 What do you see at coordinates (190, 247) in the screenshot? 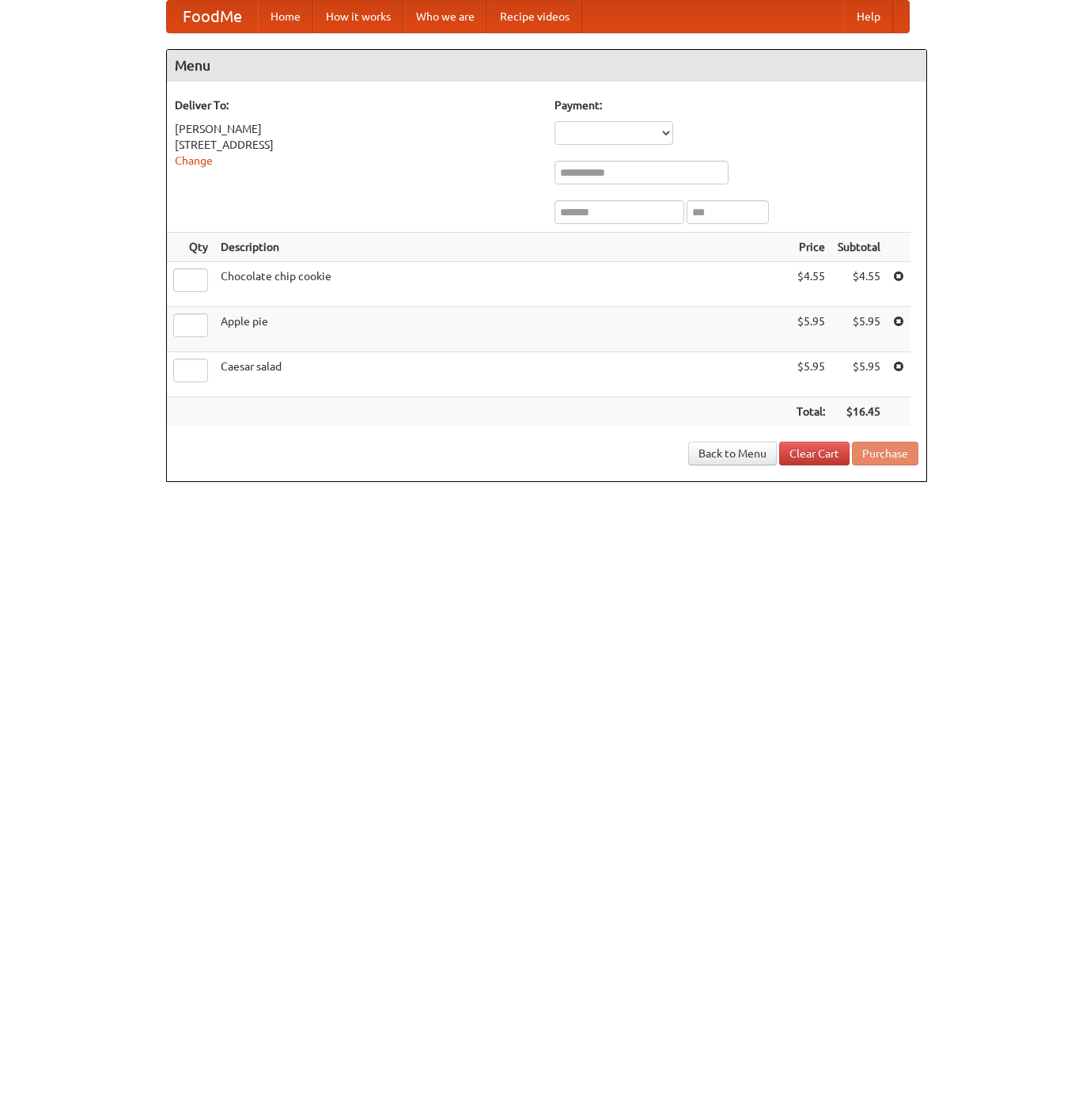
I see `th: Qty` at bounding box center [190, 247].